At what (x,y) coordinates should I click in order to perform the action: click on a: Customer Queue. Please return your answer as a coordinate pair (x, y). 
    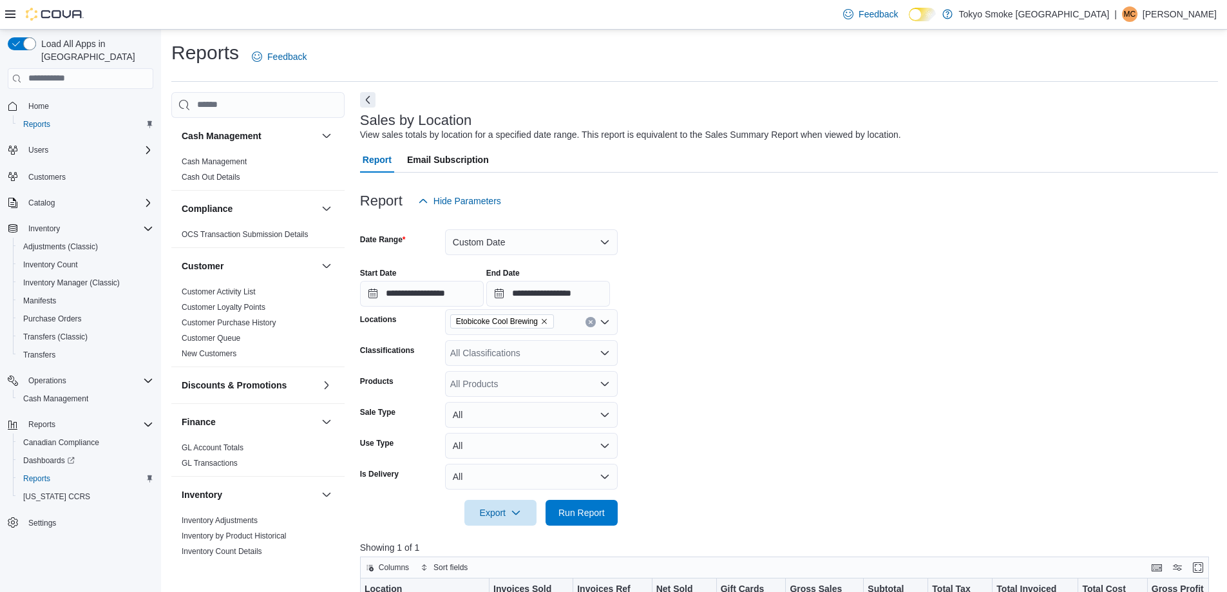
    Looking at the image, I should click on (211, 338).